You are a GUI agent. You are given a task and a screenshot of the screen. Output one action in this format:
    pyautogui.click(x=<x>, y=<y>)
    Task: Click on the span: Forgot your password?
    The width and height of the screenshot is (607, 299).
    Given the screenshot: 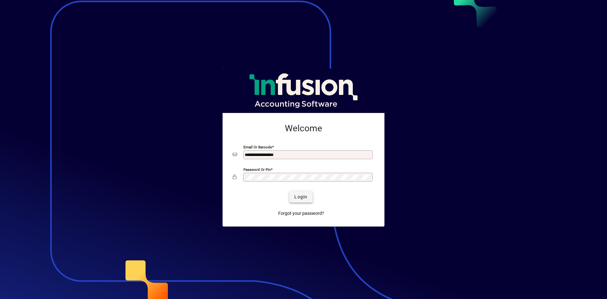 What is the action you would take?
    pyautogui.click(x=301, y=213)
    